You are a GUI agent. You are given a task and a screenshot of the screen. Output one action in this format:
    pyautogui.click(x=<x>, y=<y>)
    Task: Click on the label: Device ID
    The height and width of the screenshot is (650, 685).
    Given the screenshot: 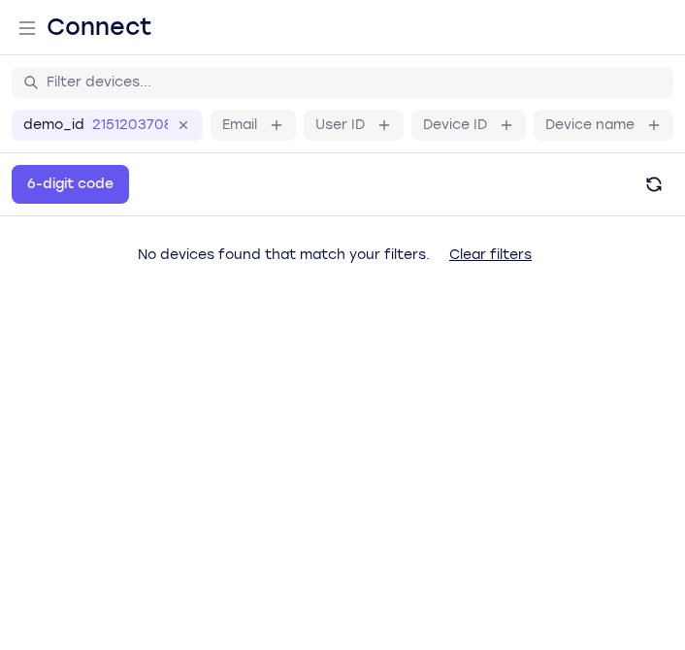 What is the action you would take?
    pyautogui.click(x=455, y=125)
    